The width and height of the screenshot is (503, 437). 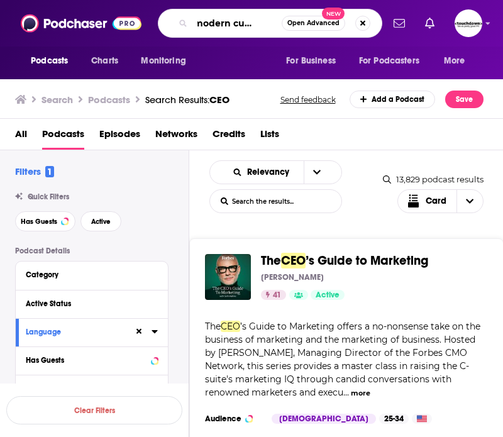 What do you see at coordinates (270, 136) in the screenshot?
I see `a: Lists` at bounding box center [270, 136].